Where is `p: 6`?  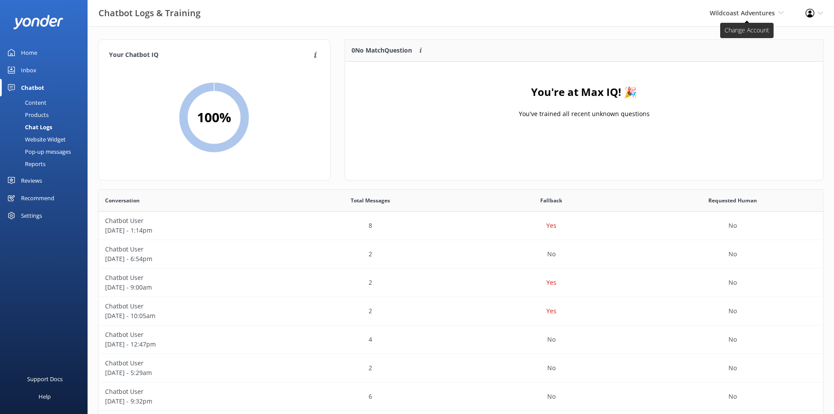 p: 6 is located at coordinates (370, 396).